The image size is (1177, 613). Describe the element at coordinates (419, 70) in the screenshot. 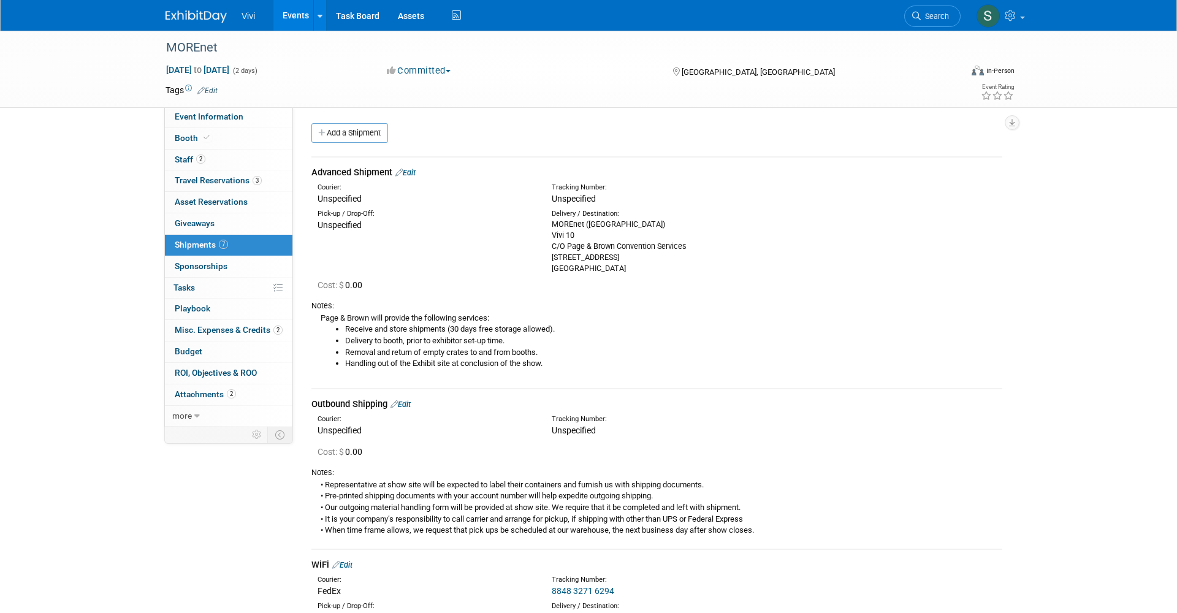

I see `button: Committed` at that location.